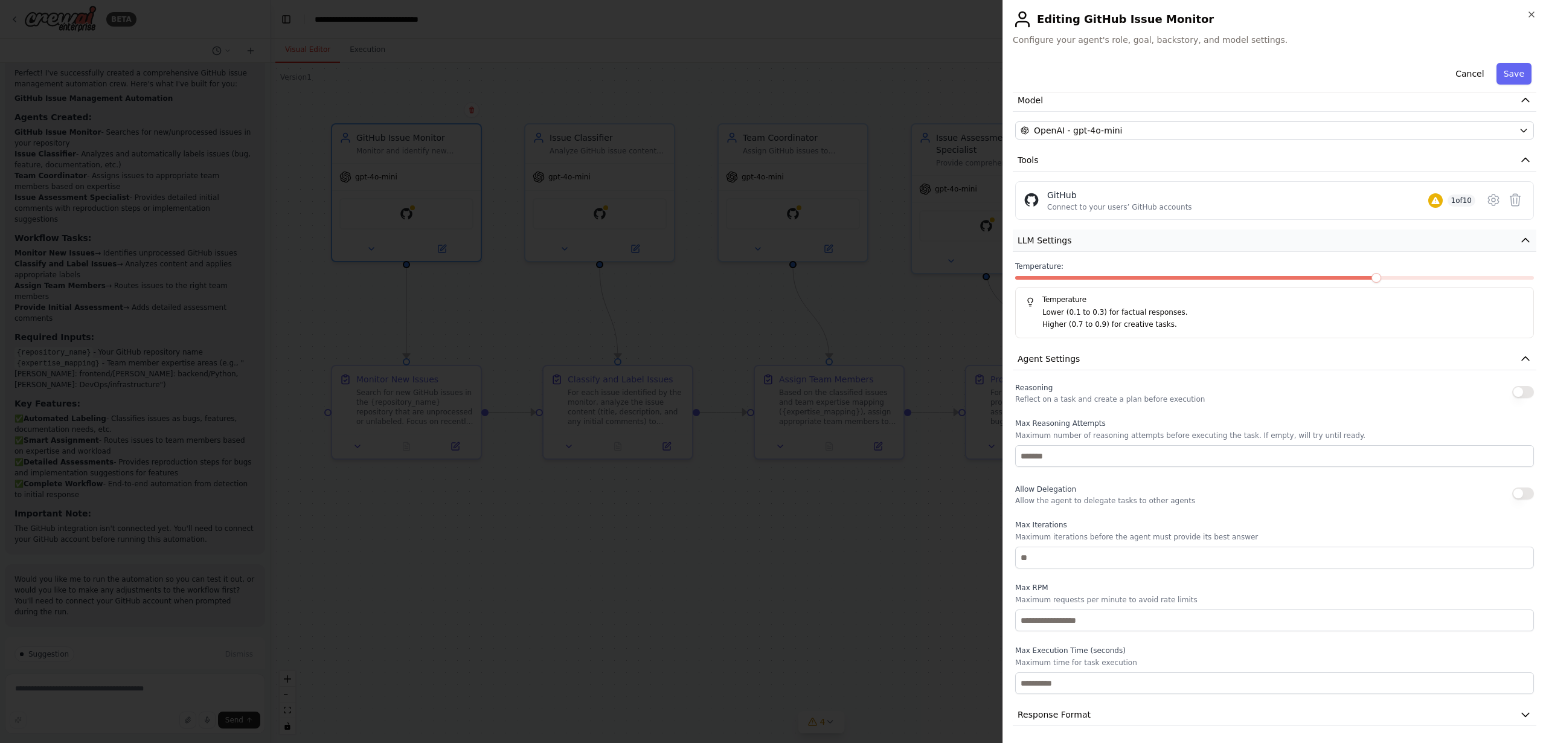  I want to click on button: Configure tool, so click(1494, 200).